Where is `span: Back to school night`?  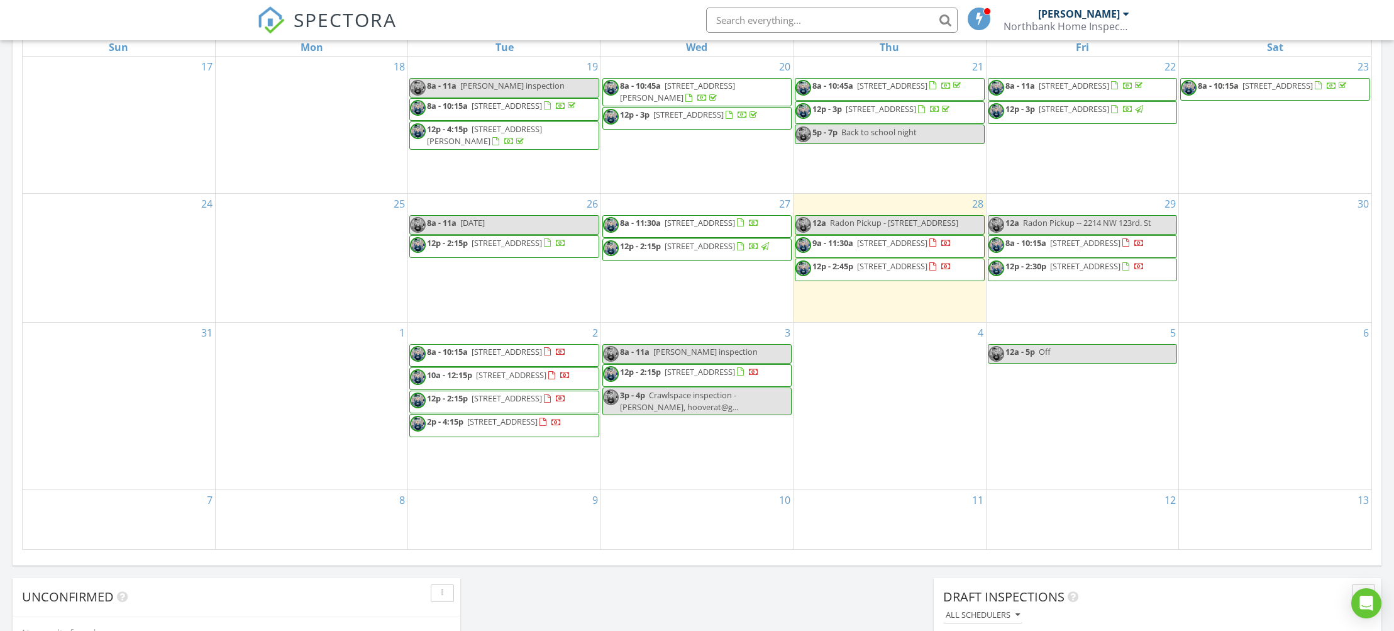 span: Back to school night is located at coordinates (879, 132).